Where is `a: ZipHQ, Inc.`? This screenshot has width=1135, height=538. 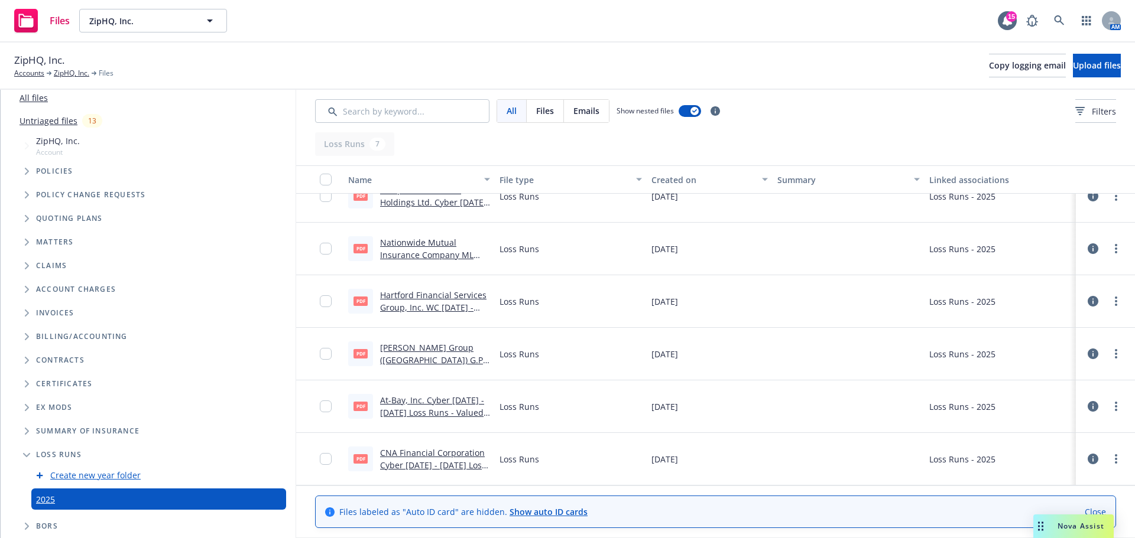
a: ZipHQ, Inc. is located at coordinates (72, 73).